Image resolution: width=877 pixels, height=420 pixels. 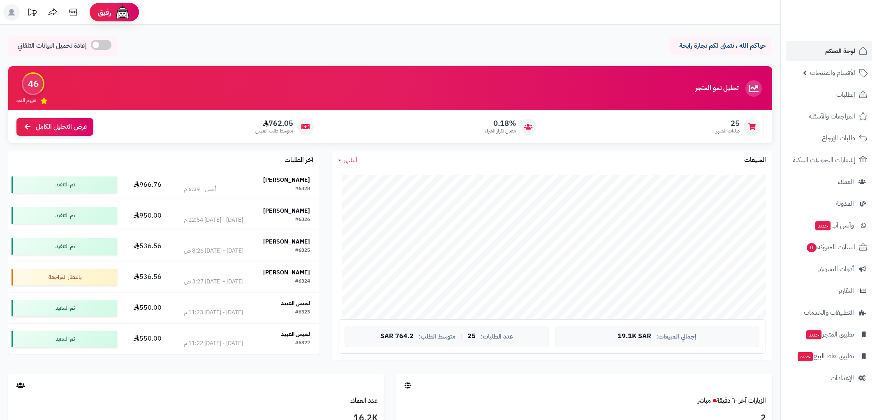 What do you see at coordinates (55, 127) in the screenshot?
I see `a: عرض التحليل الكامل` at bounding box center [55, 127].